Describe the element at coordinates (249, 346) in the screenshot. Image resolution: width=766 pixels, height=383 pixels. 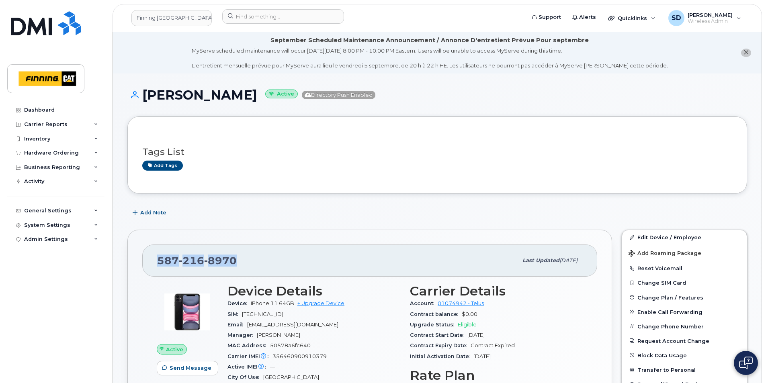
I see `span: MAC Address` at that location.